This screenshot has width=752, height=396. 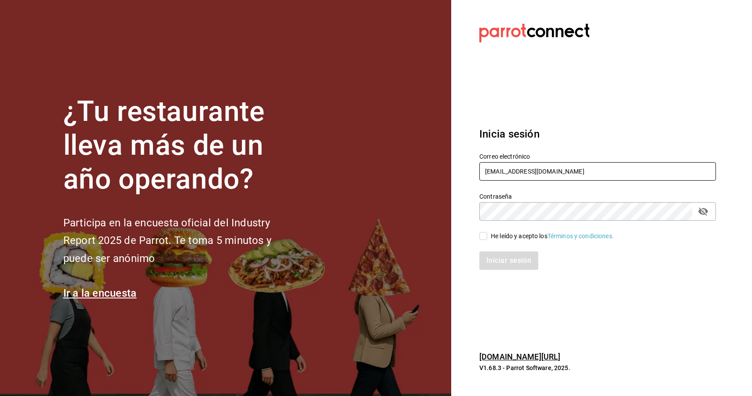 What do you see at coordinates (597, 197) in the screenshot?
I see `label: Contraseña` at bounding box center [597, 197].